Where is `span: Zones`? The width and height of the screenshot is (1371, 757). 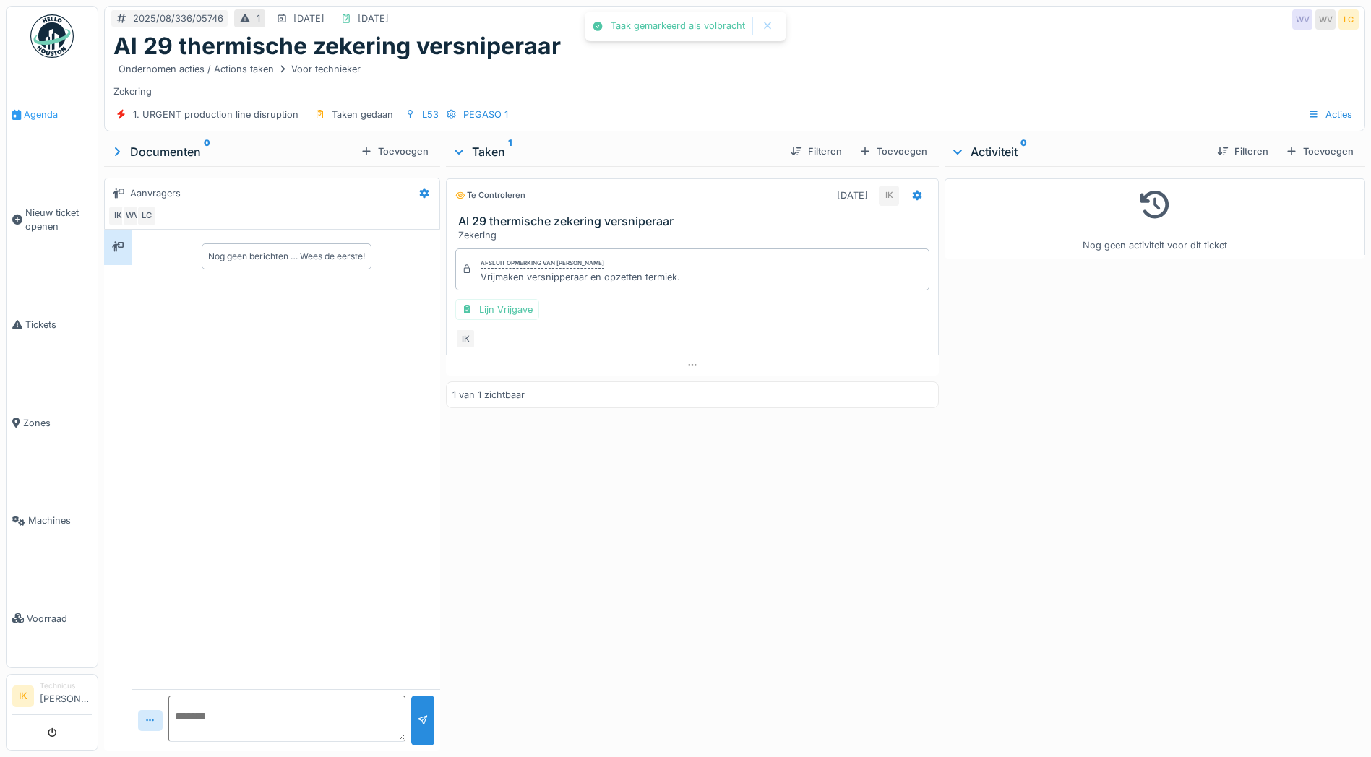
span: Zones is located at coordinates (57, 423).